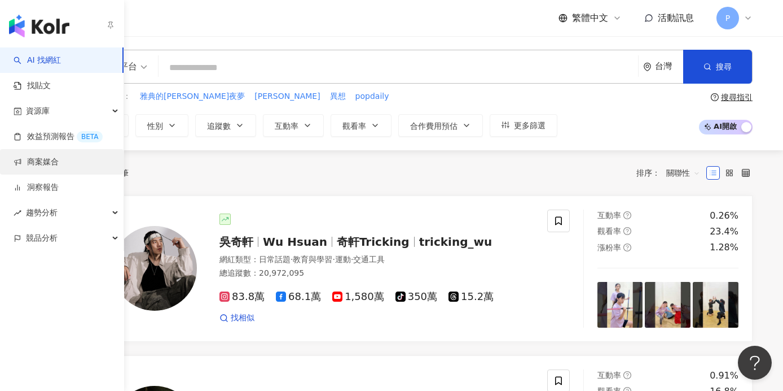  I want to click on button: 異想, so click(338, 97).